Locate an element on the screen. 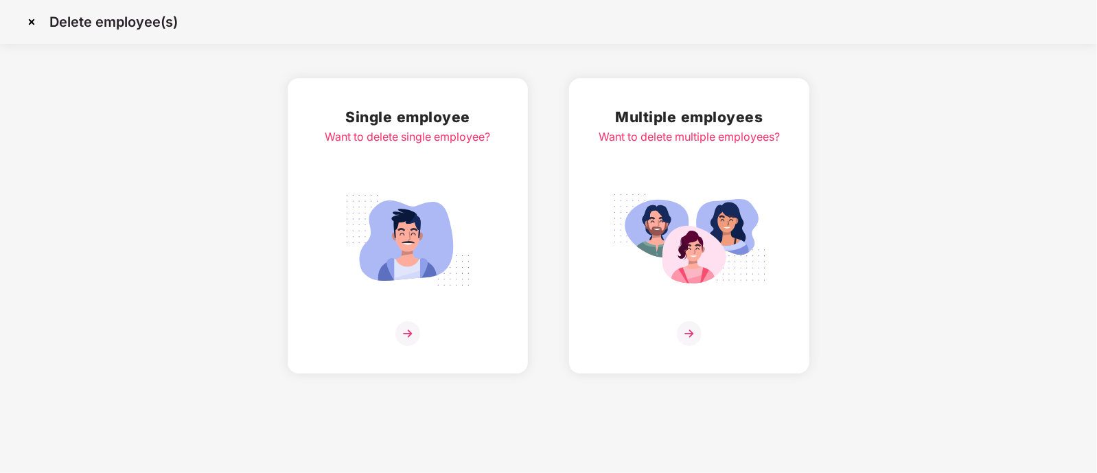 The height and width of the screenshot is (473, 1097). h2: Single employee is located at coordinates (408, 117).